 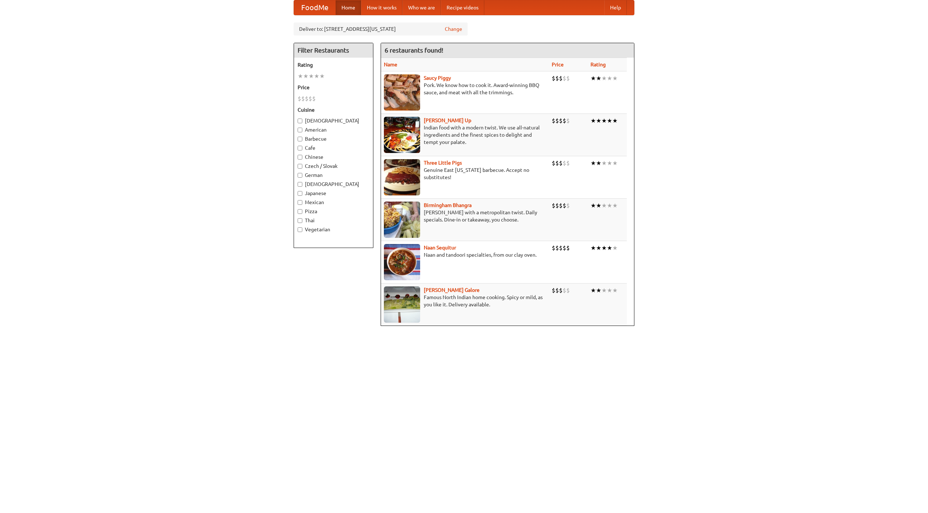 I want to click on label: Barbecue, so click(x=334, y=139).